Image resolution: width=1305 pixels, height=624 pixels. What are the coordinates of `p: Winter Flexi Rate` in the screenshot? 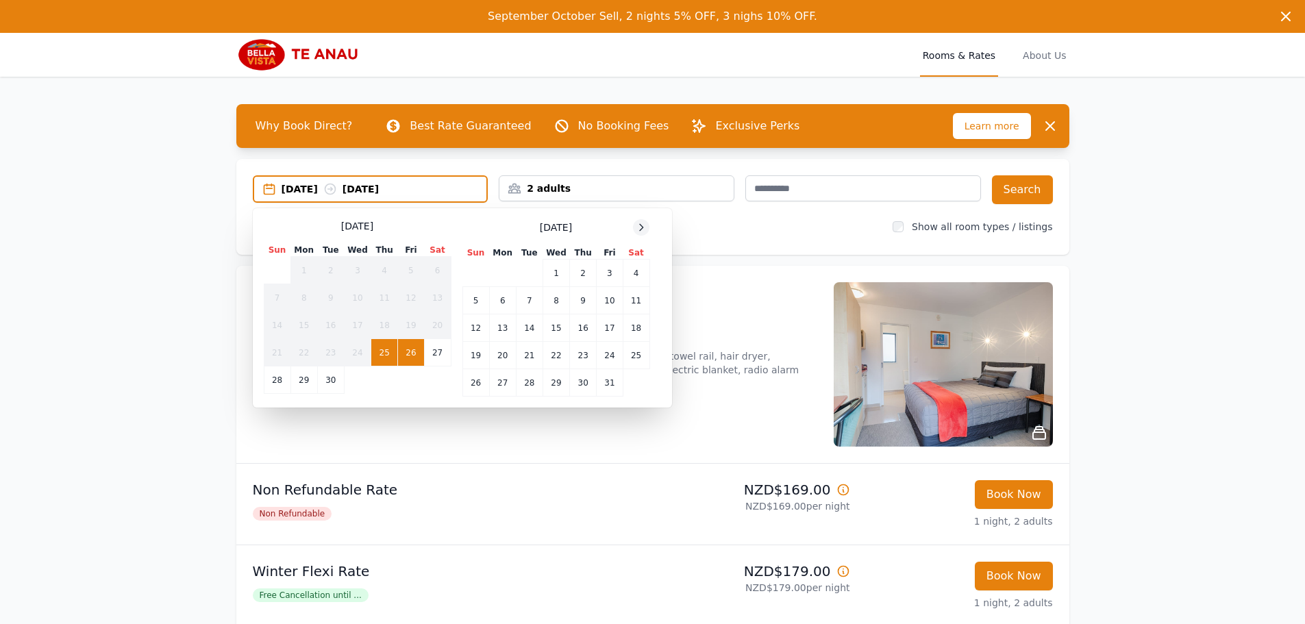 It's located at (450, 572).